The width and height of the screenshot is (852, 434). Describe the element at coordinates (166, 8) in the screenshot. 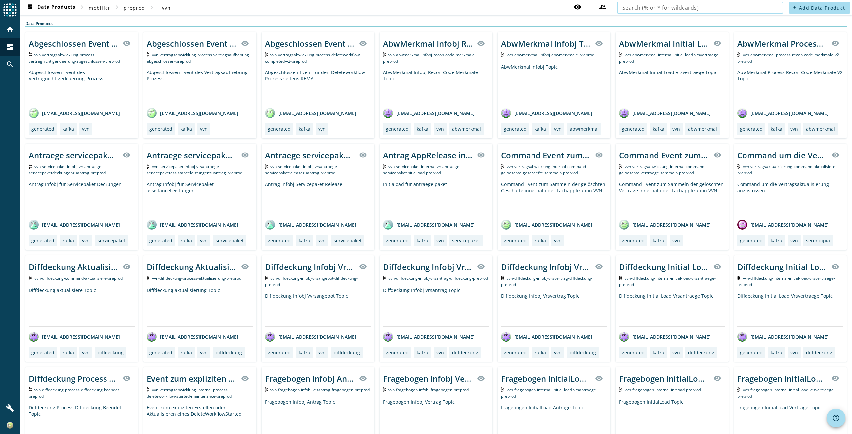

I see `span: vvn` at that location.